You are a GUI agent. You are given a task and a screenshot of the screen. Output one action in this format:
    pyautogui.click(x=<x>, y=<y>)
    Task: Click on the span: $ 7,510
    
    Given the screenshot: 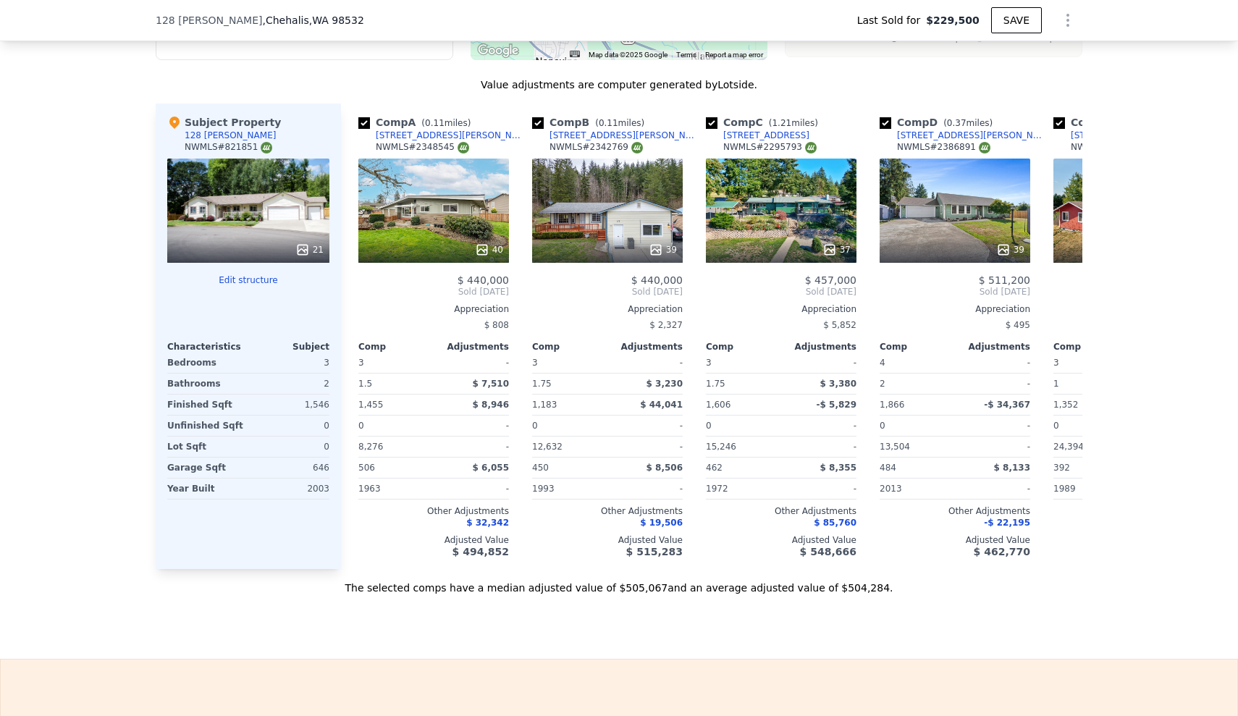 What is the action you would take?
    pyautogui.click(x=491, y=384)
    